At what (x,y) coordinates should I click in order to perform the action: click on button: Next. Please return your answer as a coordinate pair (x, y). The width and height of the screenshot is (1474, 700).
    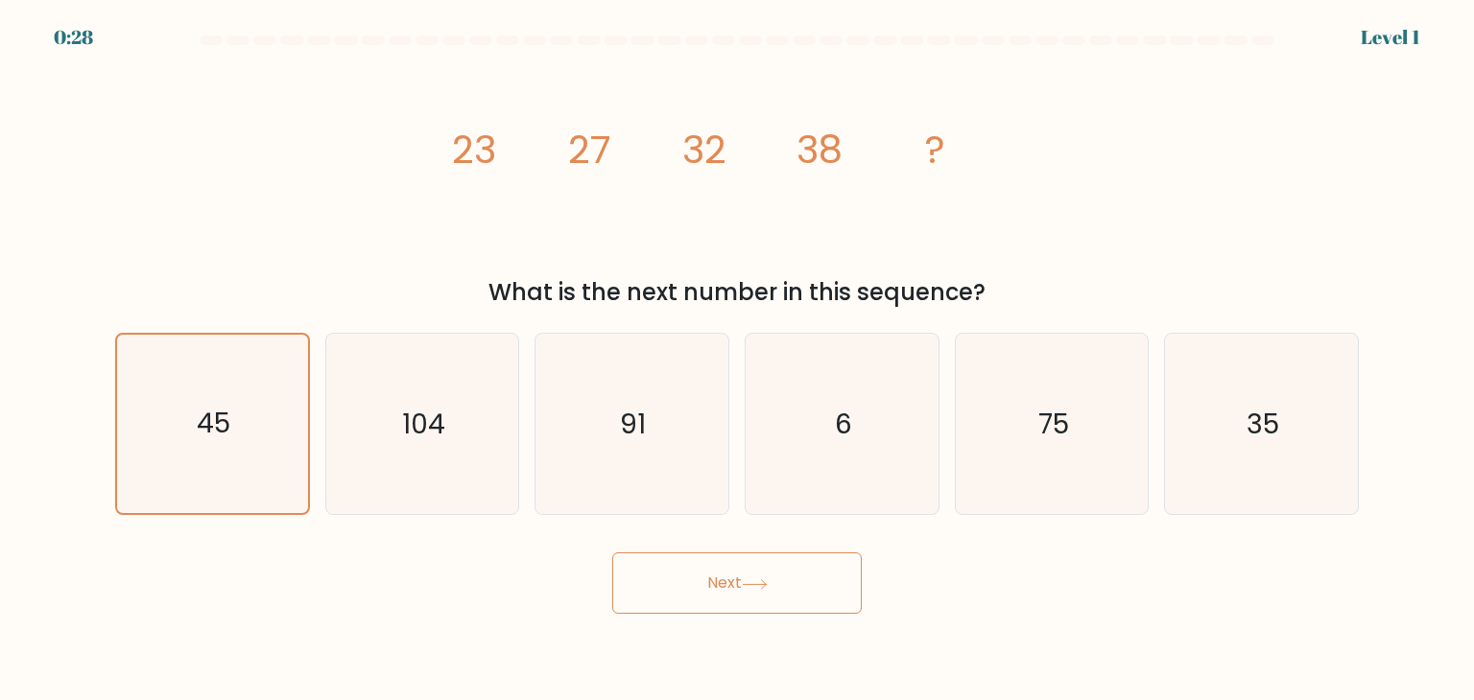
    Looking at the image, I should click on (737, 583).